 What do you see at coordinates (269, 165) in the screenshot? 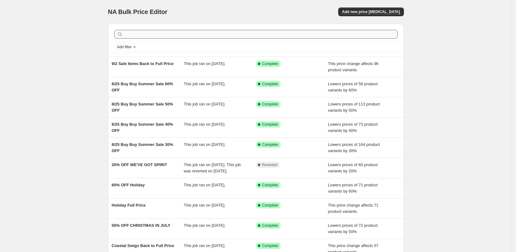
I see `span: Reverted` at bounding box center [269, 165].